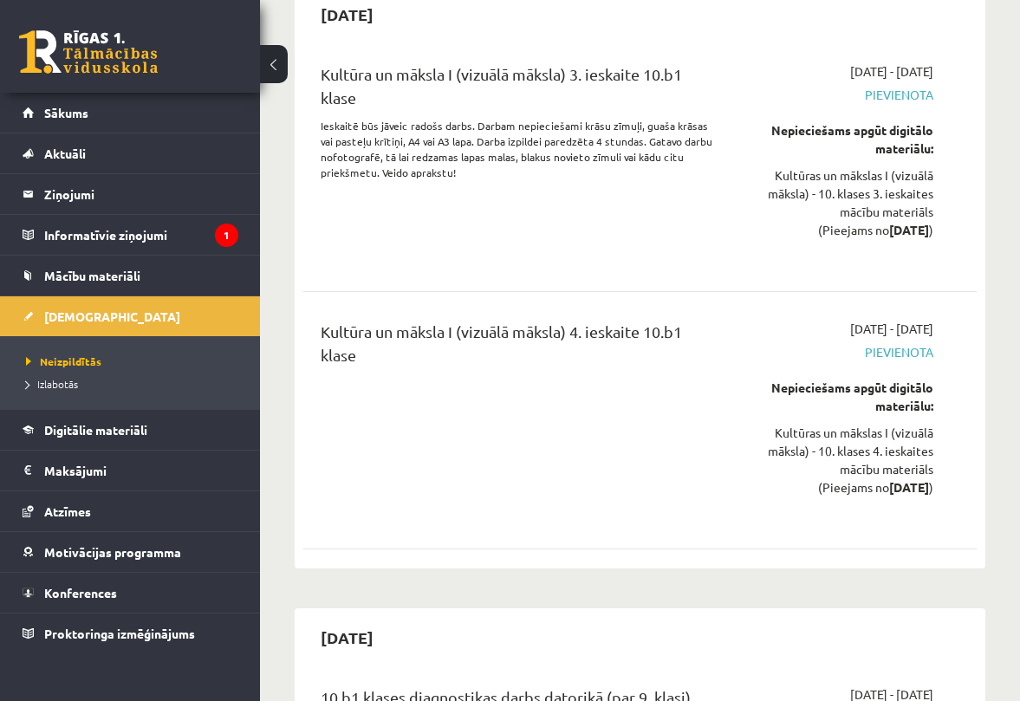 This screenshot has height=701, width=1020. What do you see at coordinates (840, 203) in the screenshot?
I see `div: Kultūras un mākslas I (vizuālā māksla) - 10. klases 3. ieskaites mācību materiāls (Pieejams no )` at bounding box center [840, 203].